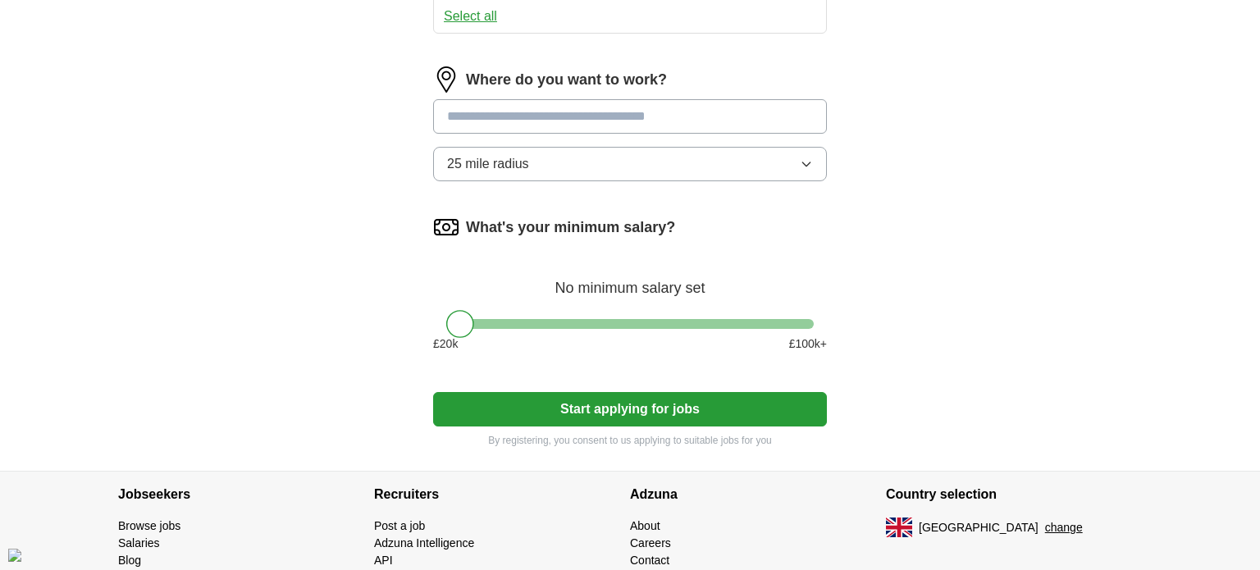 The image size is (1260, 570). Describe the element at coordinates (130, 560) in the screenshot. I see `a: Blog` at that location.